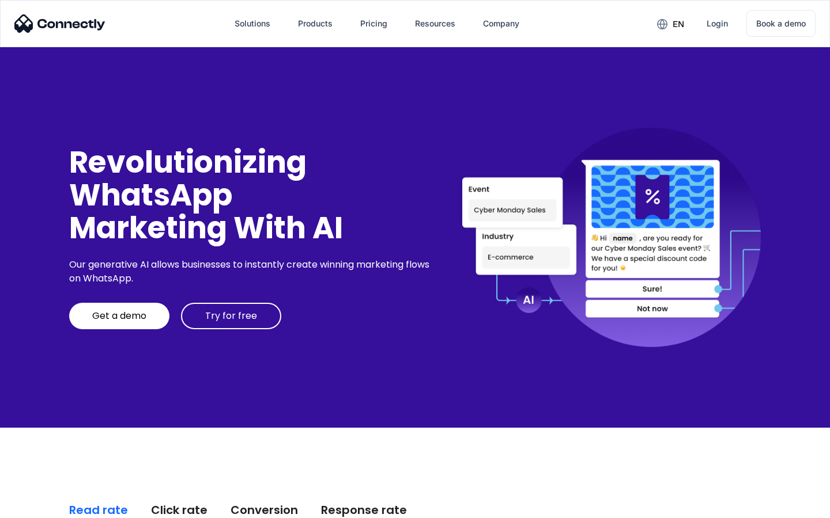 The image size is (830, 518). What do you see at coordinates (119, 316) in the screenshot?
I see `div: Get a demo` at bounding box center [119, 316].